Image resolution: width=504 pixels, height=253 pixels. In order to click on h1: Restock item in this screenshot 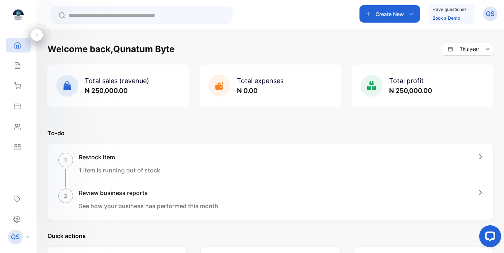, I will do `click(119, 157)`.